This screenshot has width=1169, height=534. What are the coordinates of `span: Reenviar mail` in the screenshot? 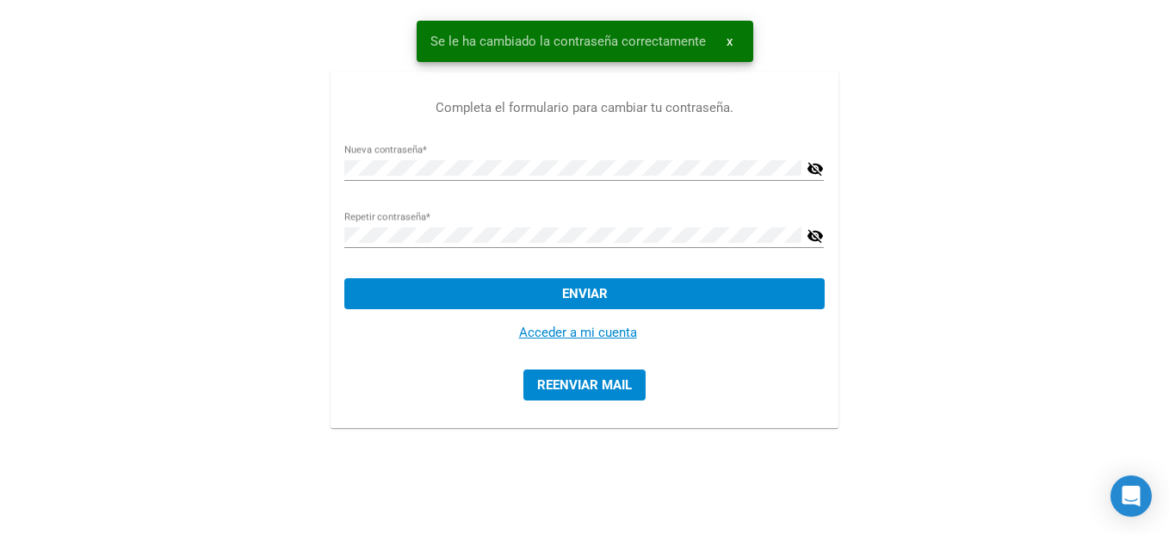 It's located at (584, 385).